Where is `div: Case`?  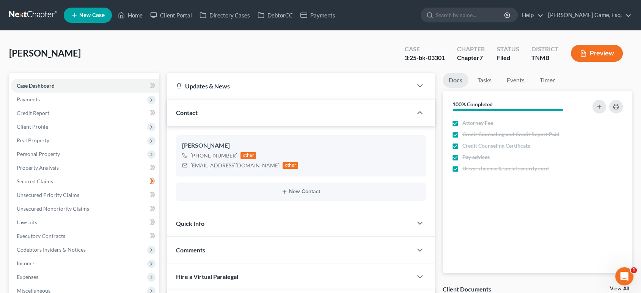
div: Case is located at coordinates (425, 49).